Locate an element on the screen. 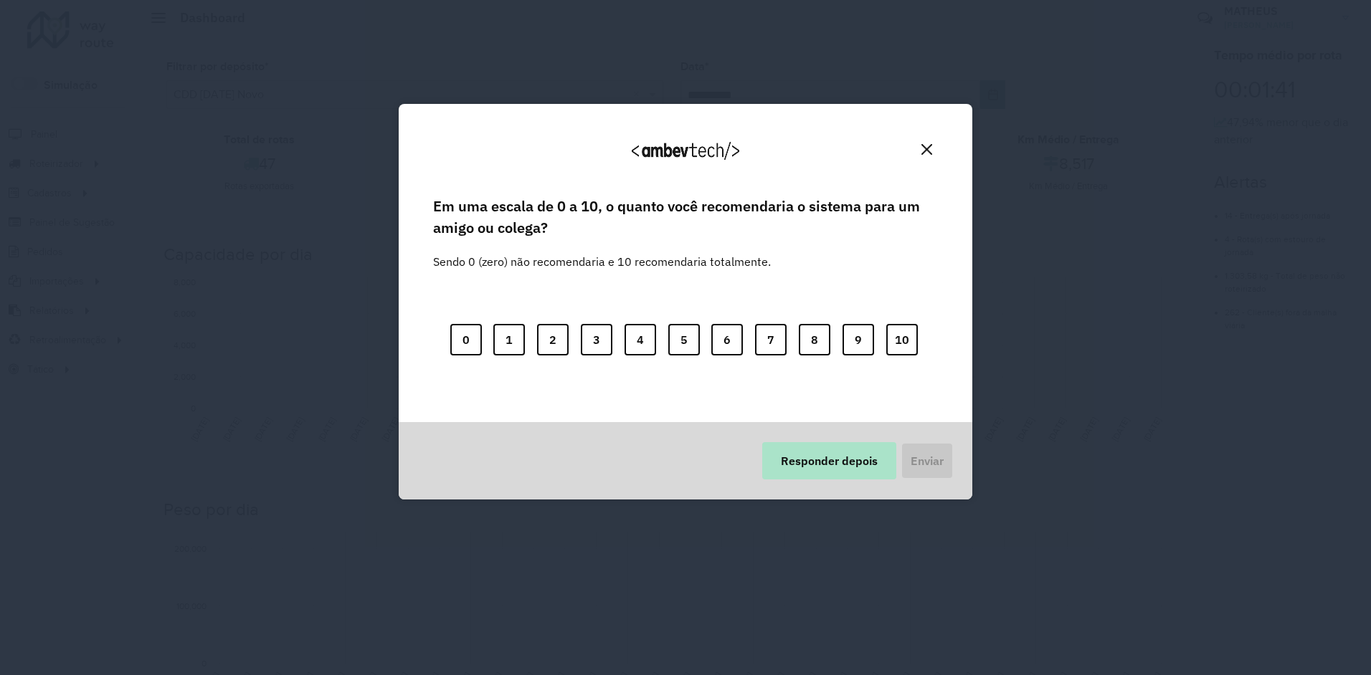  button: 5 is located at coordinates (684, 340).